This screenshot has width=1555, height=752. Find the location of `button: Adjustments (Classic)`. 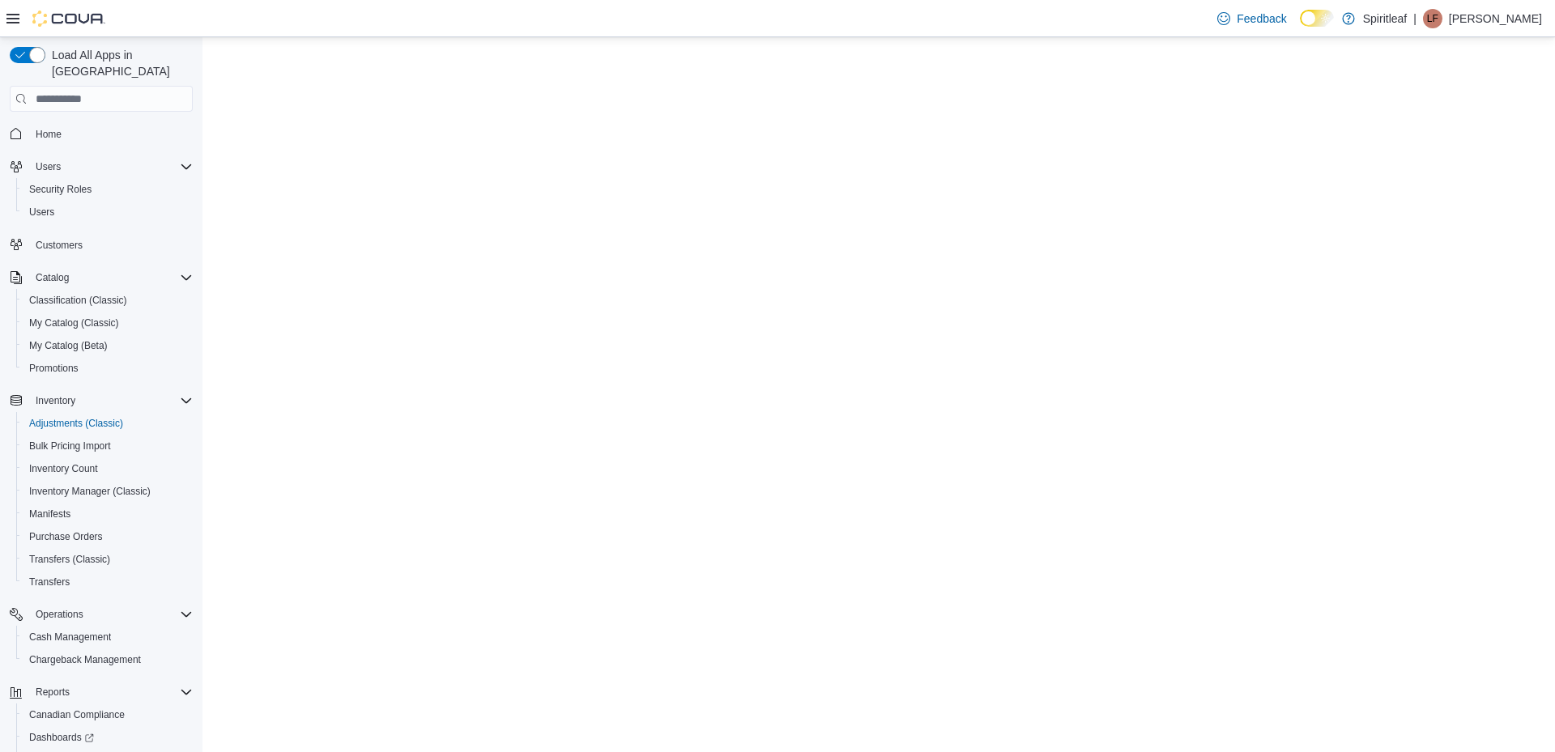

button: Adjustments (Classic) is located at coordinates (108, 424).